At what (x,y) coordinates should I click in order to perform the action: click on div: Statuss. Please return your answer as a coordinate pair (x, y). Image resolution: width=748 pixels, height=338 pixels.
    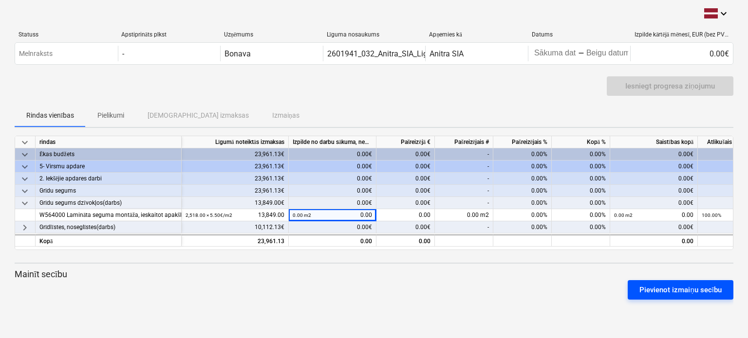
    Looking at the image, I should click on (66, 35).